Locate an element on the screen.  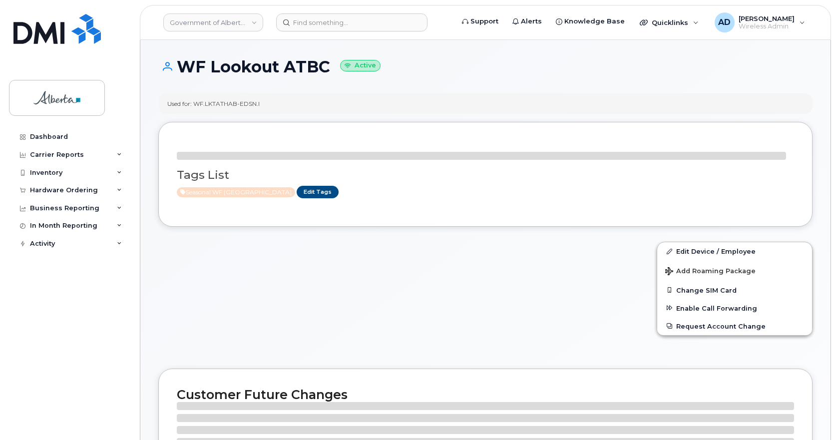
h2: Customer Future Changes is located at coordinates (486, 395).